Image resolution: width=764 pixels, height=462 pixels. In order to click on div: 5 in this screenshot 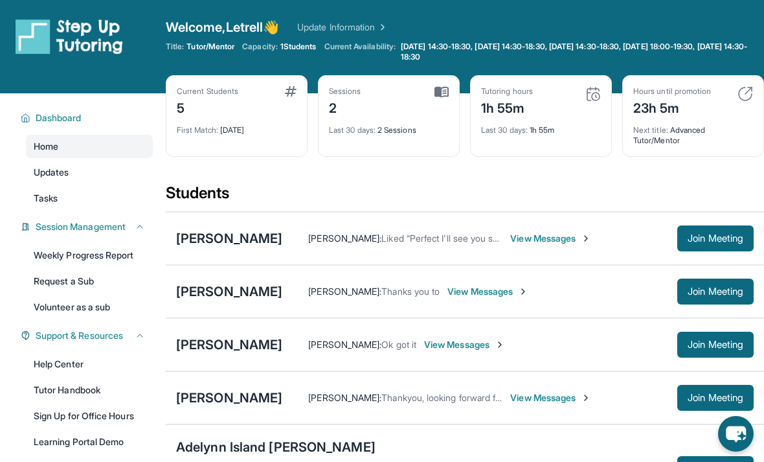, I will do `click(207, 107)`.